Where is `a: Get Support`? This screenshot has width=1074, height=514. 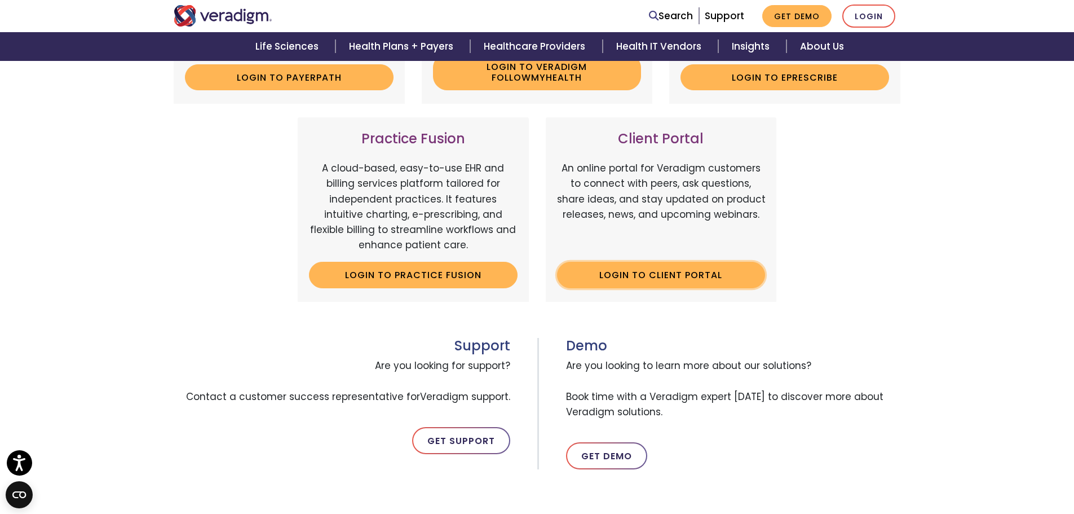
a: Get Support is located at coordinates (461, 440).